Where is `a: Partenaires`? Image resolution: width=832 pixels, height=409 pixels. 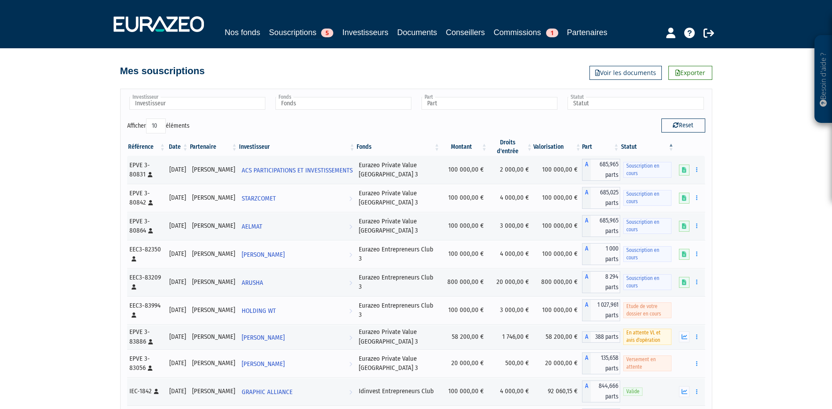
a: Partenaires is located at coordinates (587, 32).